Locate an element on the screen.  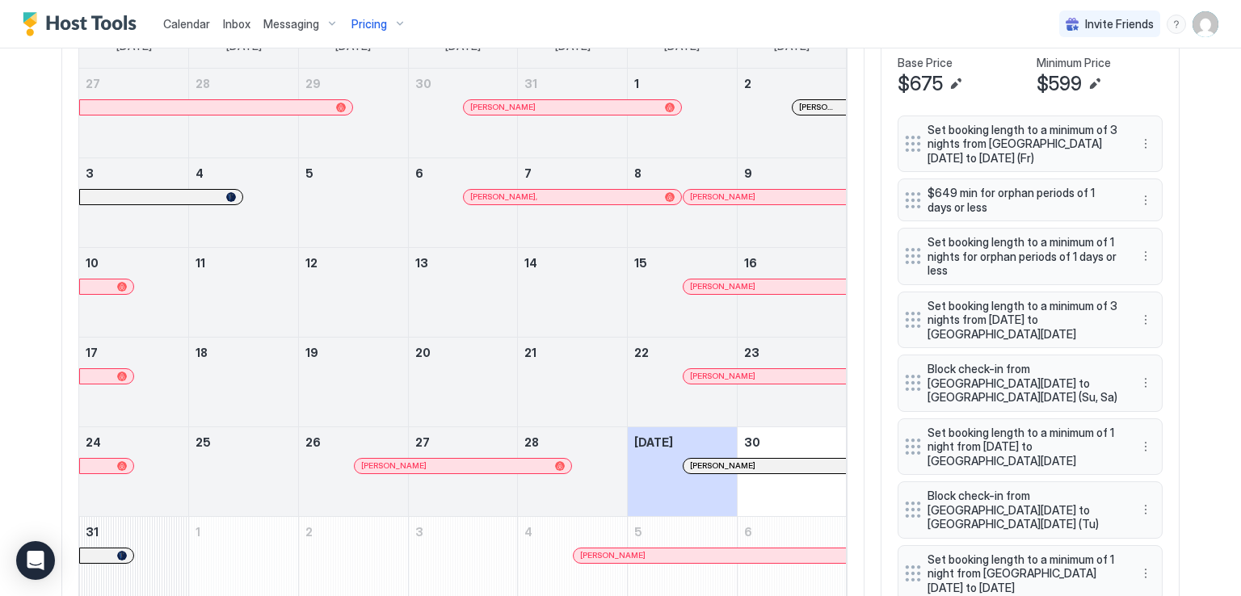
a: August 20, 2025 is located at coordinates (463, 352).